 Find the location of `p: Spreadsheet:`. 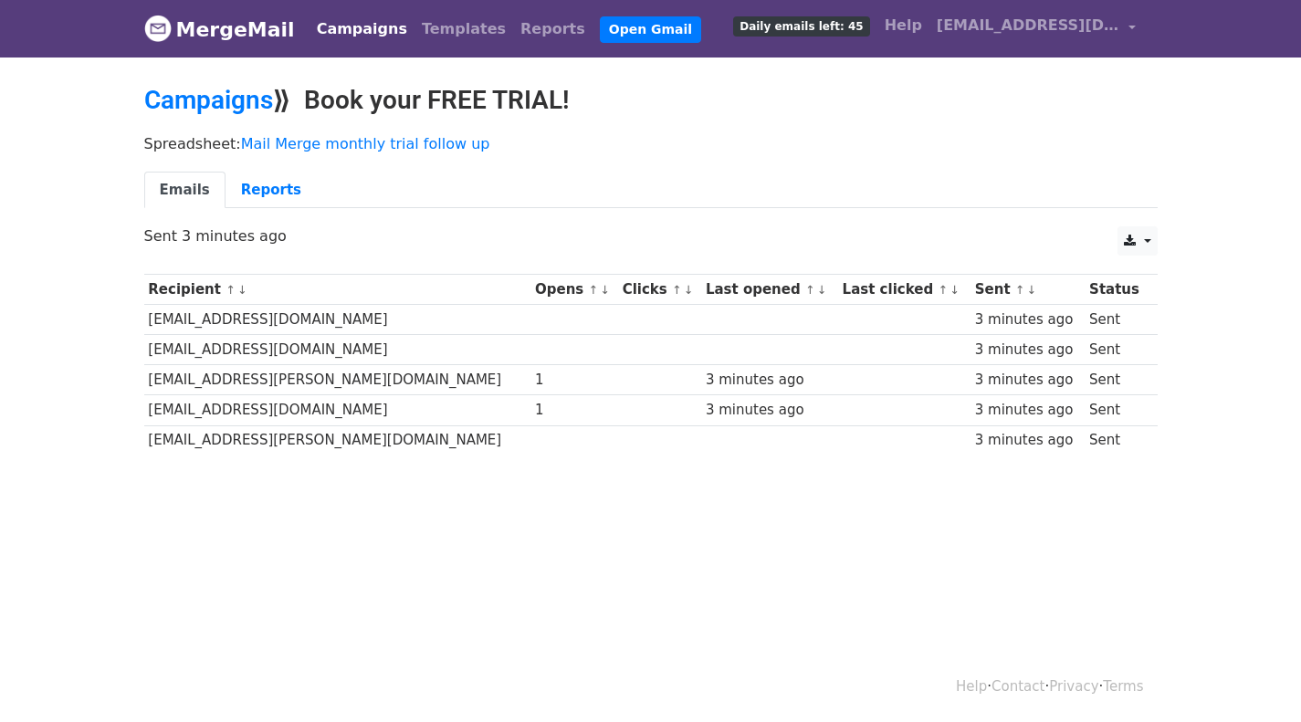

p: Spreadsheet: is located at coordinates (651, 143).